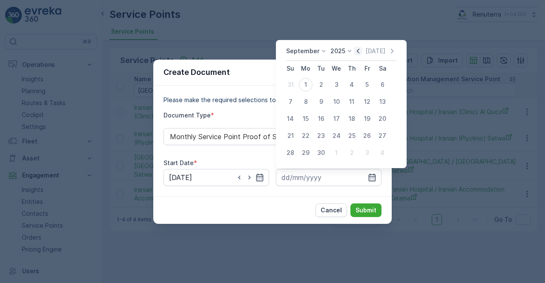 Image resolution: width=545 pixels, height=283 pixels. Describe the element at coordinates (321, 136) in the screenshot. I see `div: 23` at that location.